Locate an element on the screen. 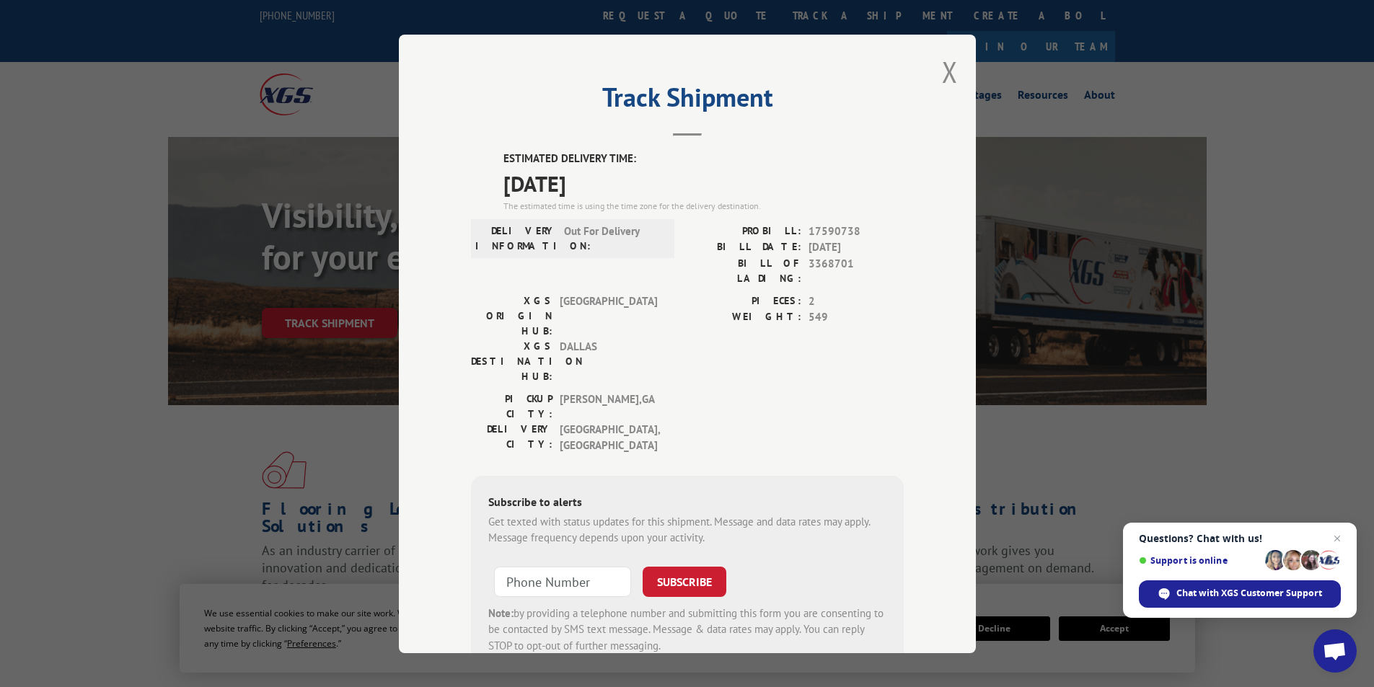 The width and height of the screenshot is (1374, 687). div: by providing a telephone number and submitting this form you are consenting to be contacted by SM... is located at coordinates (687, 630).